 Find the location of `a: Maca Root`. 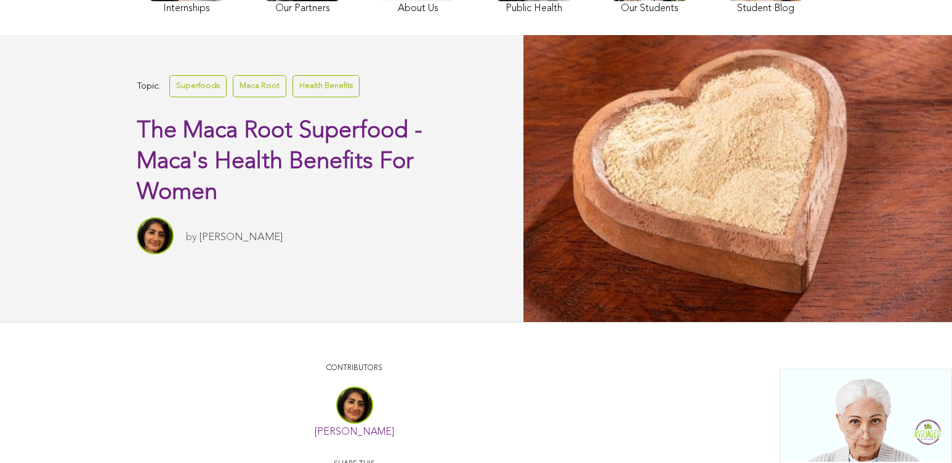

a: Maca Root is located at coordinates (259, 86).